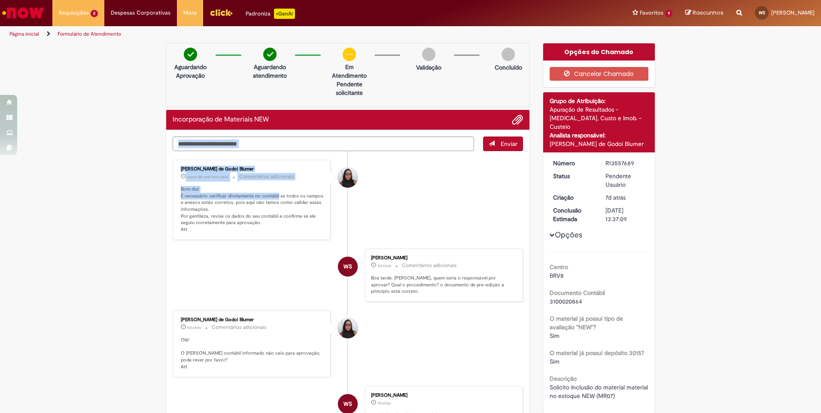 The width and height of the screenshot is (821, 413). What do you see at coordinates (89, 34) in the screenshot?
I see `a: Formulário de Atendimento` at bounding box center [89, 34].